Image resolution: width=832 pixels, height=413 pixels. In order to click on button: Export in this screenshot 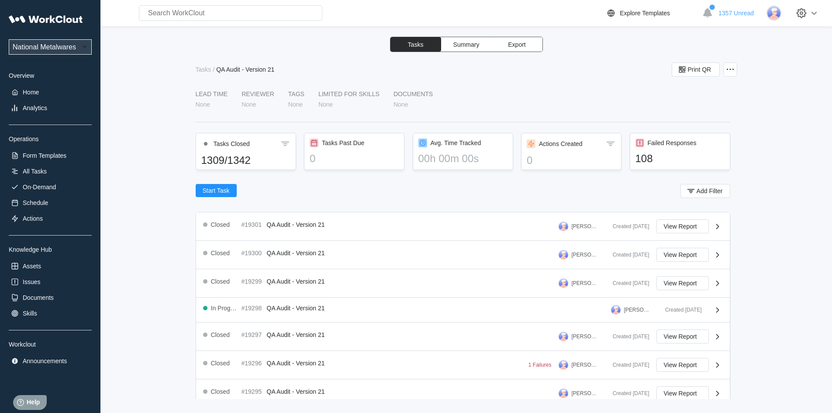, I will do `click(517, 44)`.